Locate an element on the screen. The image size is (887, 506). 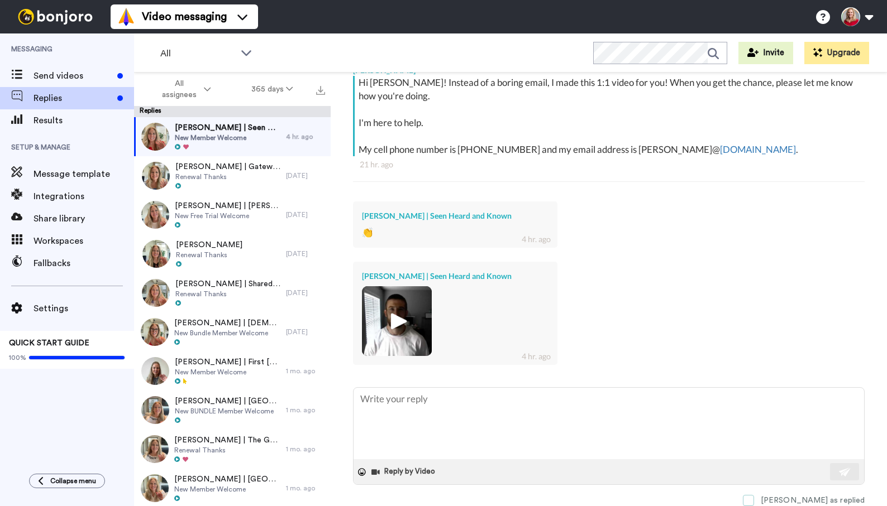
img: c3682782-09da-43fa-b4aa-c4258b8882c4-thumb.jpg is located at coordinates (156, 176).